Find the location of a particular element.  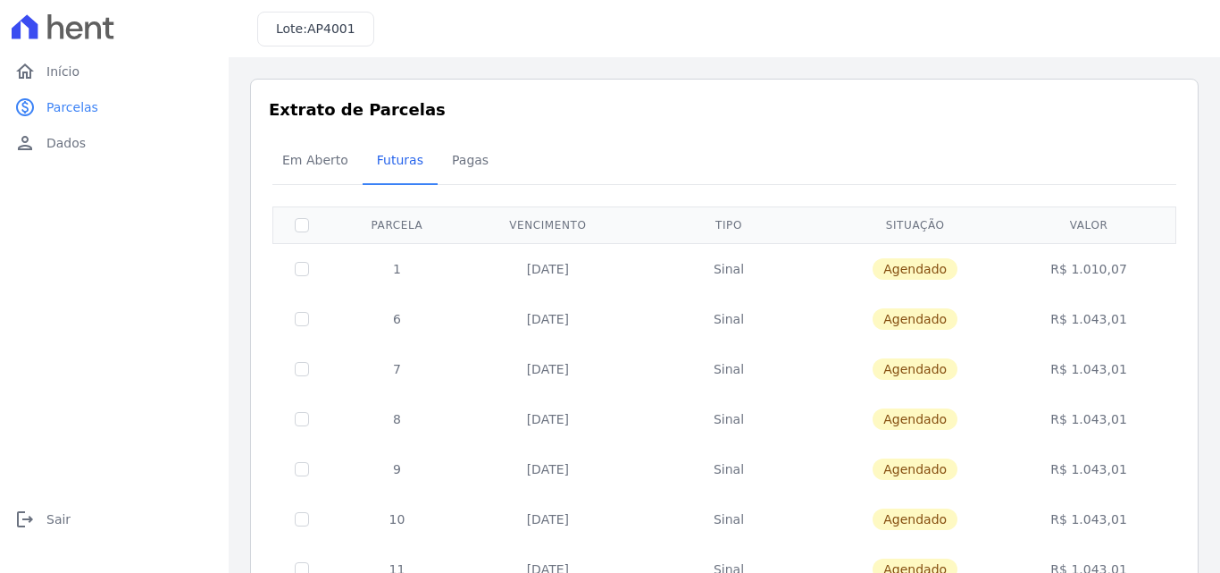

td: 7 is located at coordinates (397, 369).